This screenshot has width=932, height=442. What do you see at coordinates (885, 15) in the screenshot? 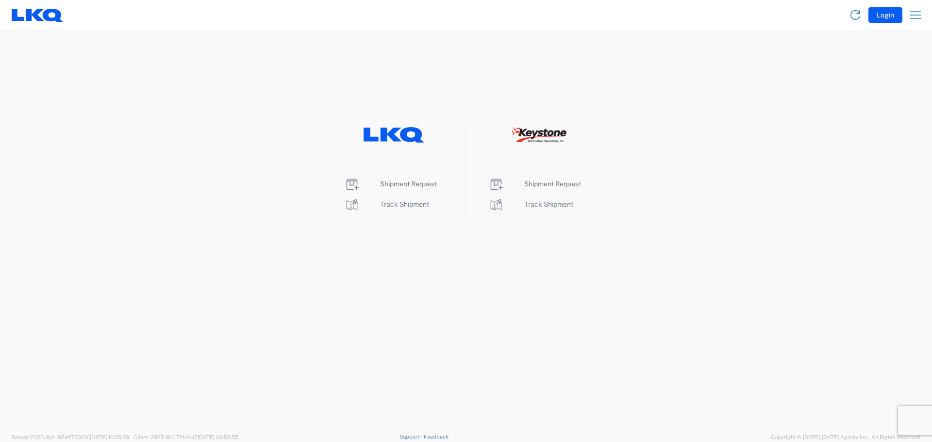
I see `button: Login` at bounding box center [885, 15].